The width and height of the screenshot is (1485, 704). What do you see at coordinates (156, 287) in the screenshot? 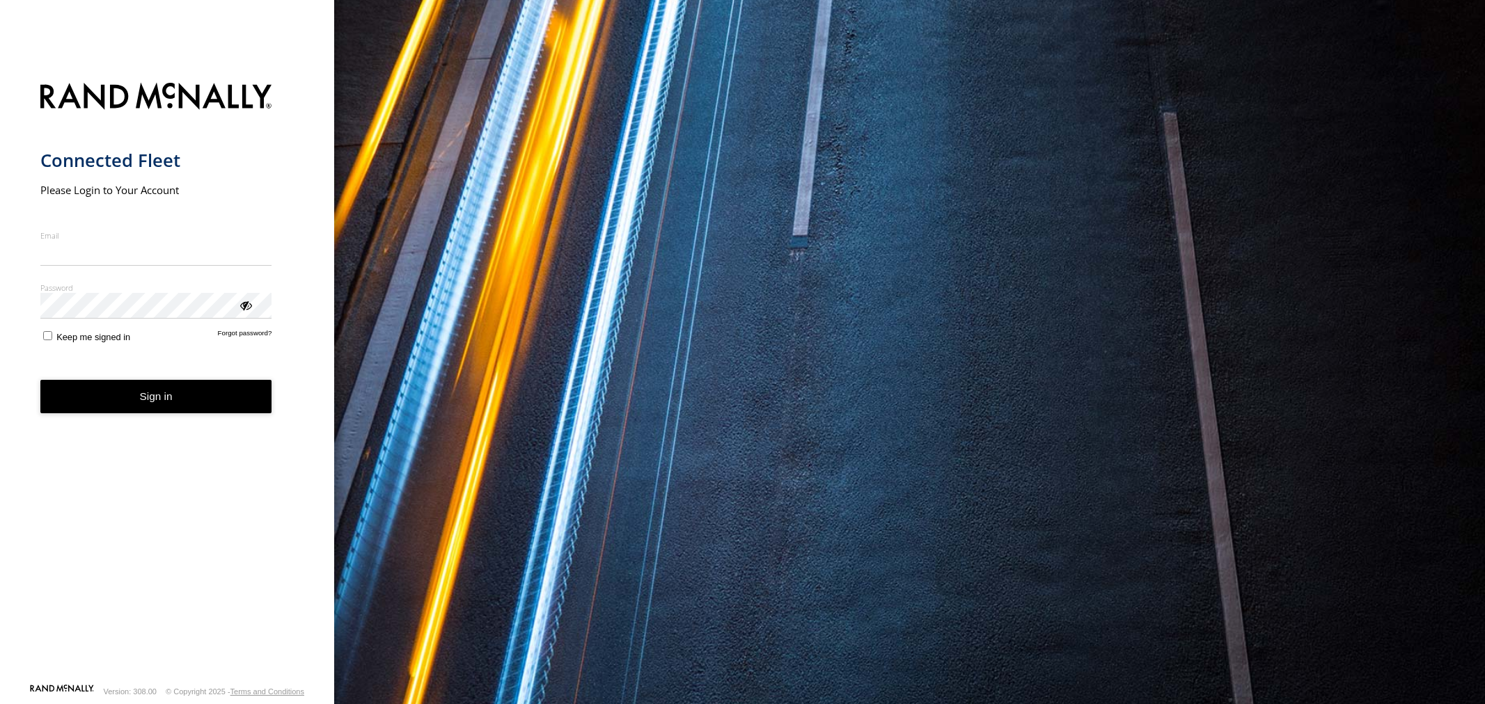
I see `label: Password` at bounding box center [156, 287].